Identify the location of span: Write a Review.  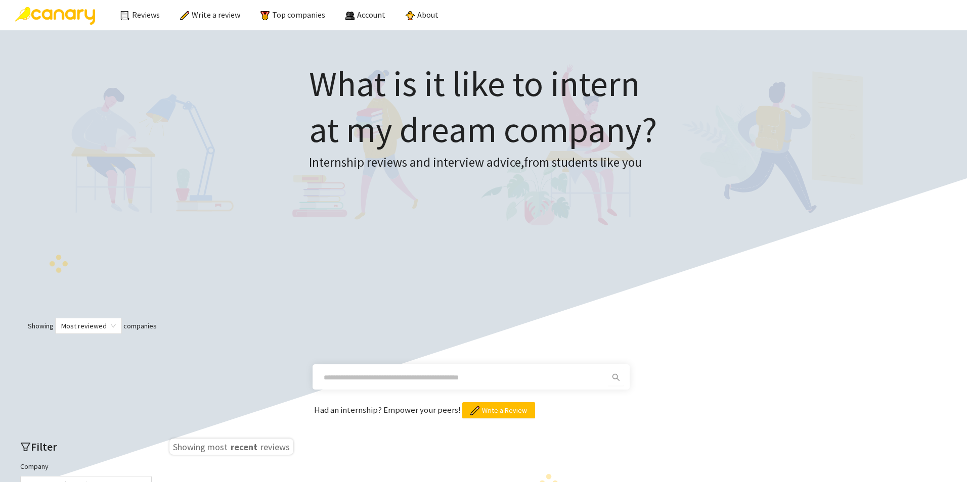
(504, 411).